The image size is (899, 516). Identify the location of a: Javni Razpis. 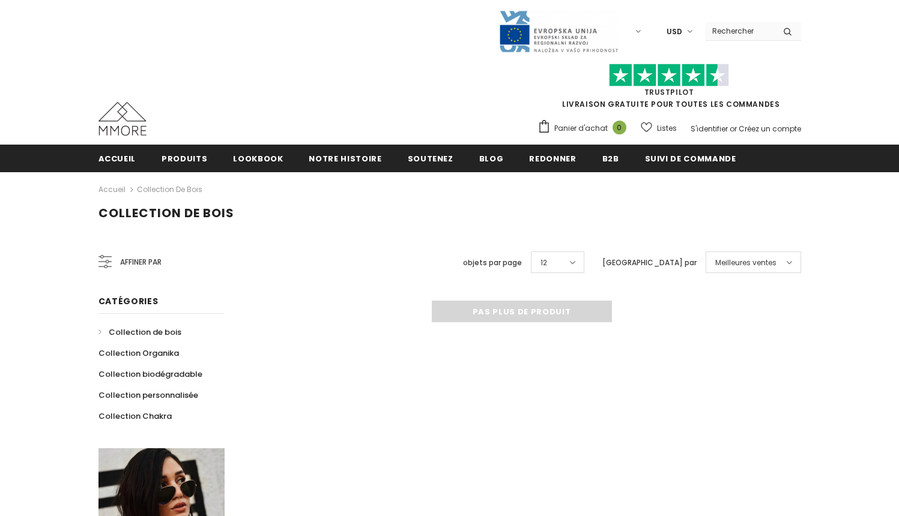
(558, 31).